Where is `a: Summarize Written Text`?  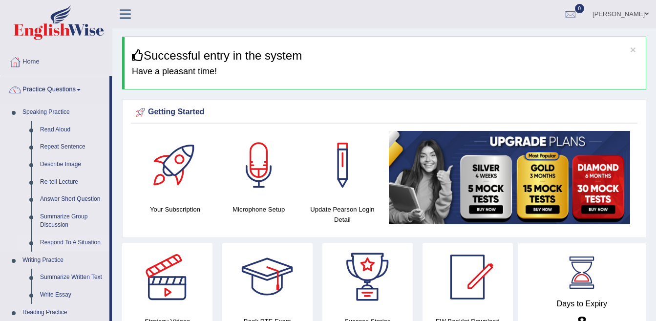 a: Summarize Written Text is located at coordinates (72, 277).